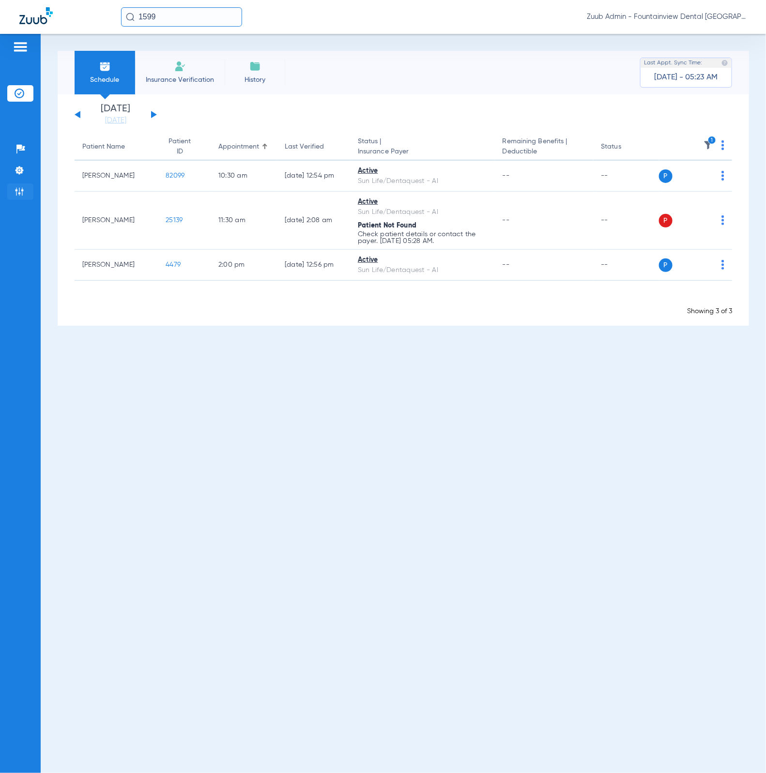 The height and width of the screenshot is (773, 766). What do you see at coordinates (255, 66) in the screenshot?
I see `img: History` at bounding box center [255, 66].